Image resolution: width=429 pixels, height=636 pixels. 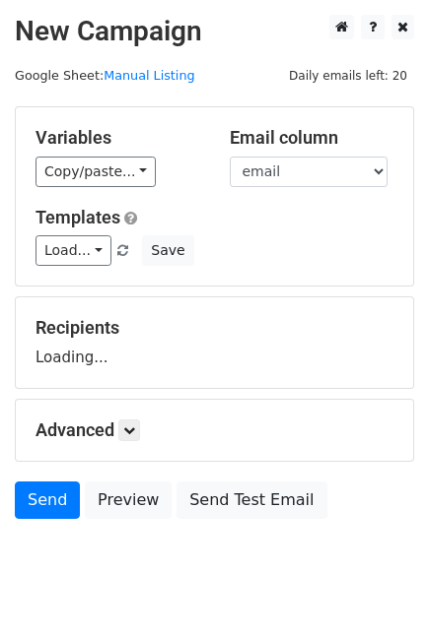 What do you see at coordinates (78, 217) in the screenshot?
I see `a: Templates` at bounding box center [78, 217].